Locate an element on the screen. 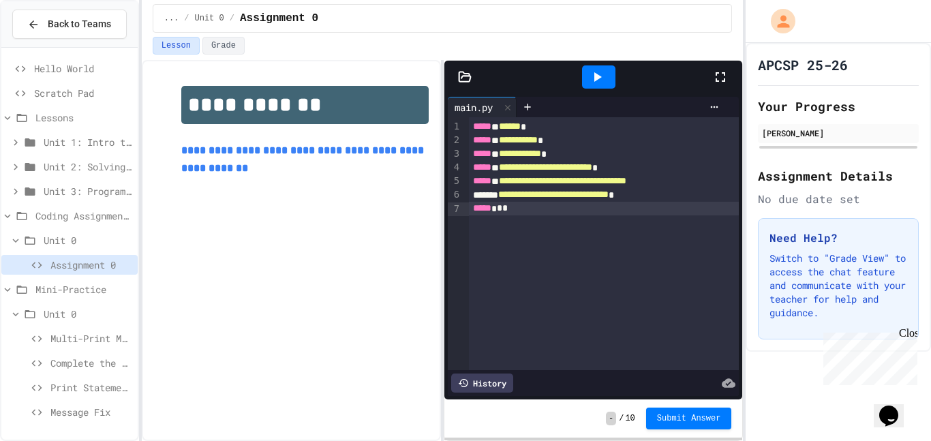 The width and height of the screenshot is (931, 441). span: Multi-Print Message is located at coordinates (91, 338).